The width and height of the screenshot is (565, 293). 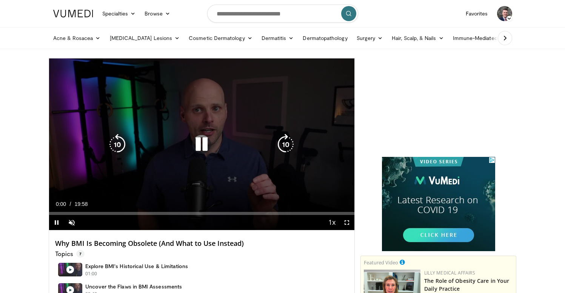 What do you see at coordinates (73, 14) in the screenshot?
I see `img: VuMedi Logo` at bounding box center [73, 14].